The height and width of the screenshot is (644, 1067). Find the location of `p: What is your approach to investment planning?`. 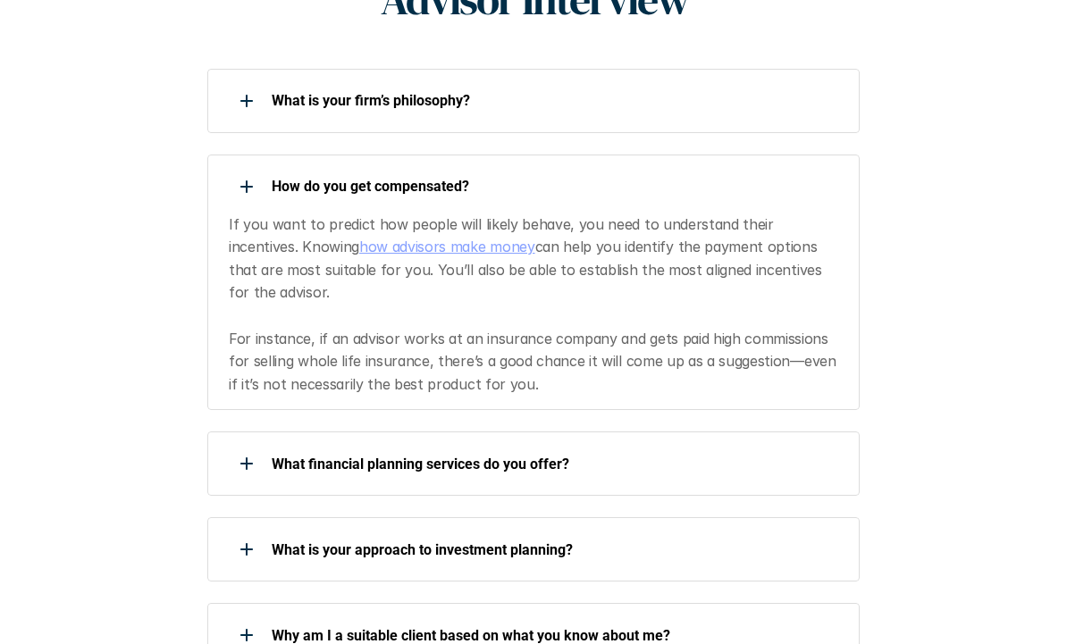

p: What is your approach to investment planning? is located at coordinates (555, 550).